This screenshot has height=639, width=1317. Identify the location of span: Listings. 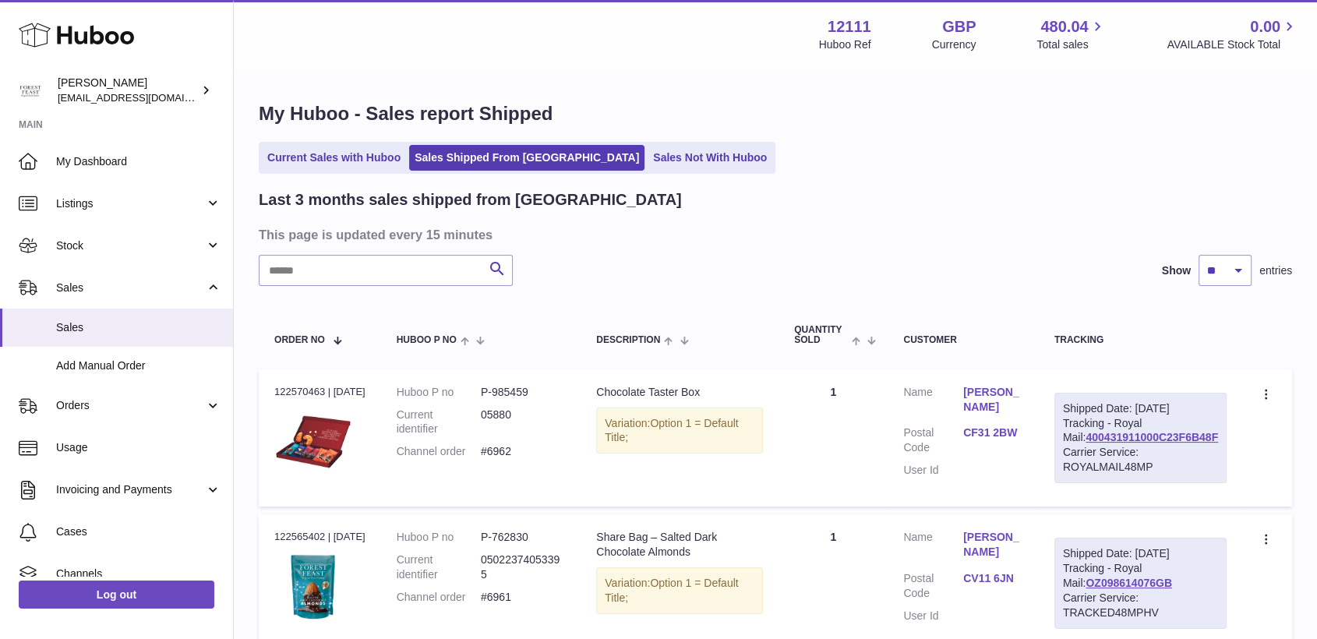
(130, 203).